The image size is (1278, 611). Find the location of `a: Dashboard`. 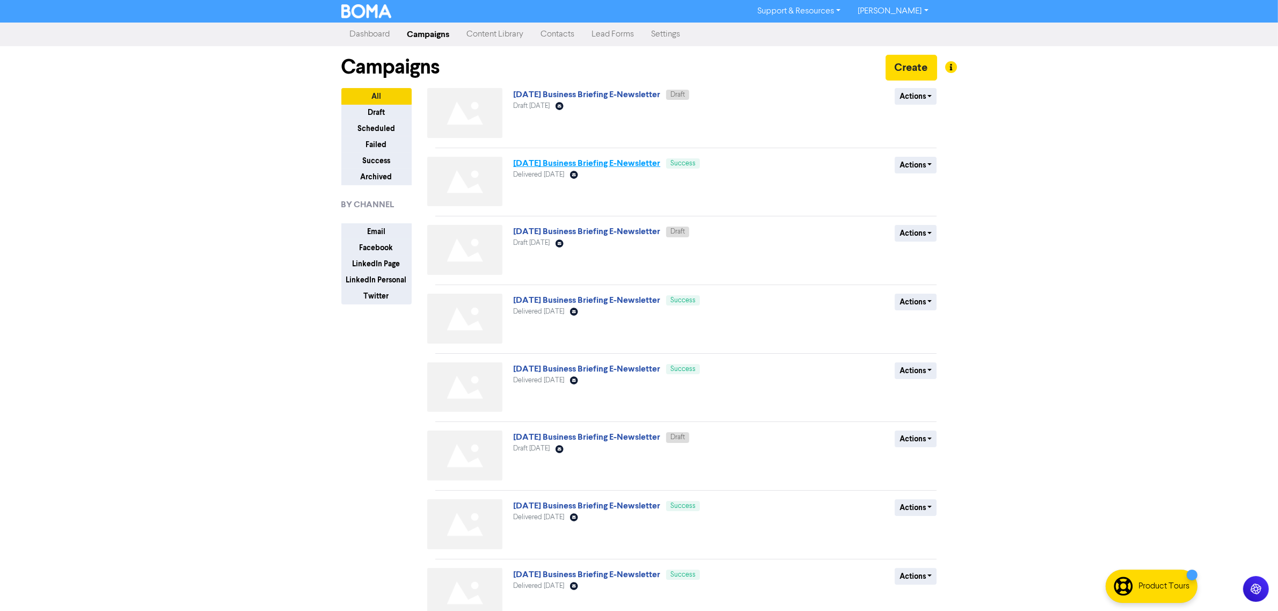

a: Dashboard is located at coordinates (370, 34).